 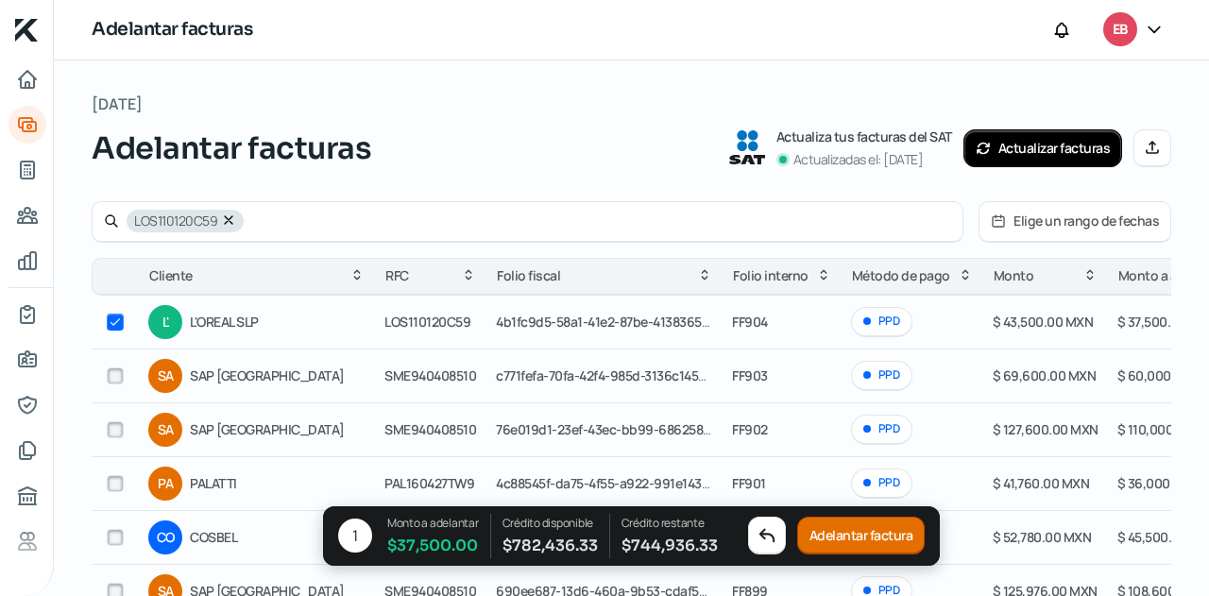 What do you see at coordinates (433, 523) in the screenshot?
I see `p: Monto a adelantar` at bounding box center [433, 523].